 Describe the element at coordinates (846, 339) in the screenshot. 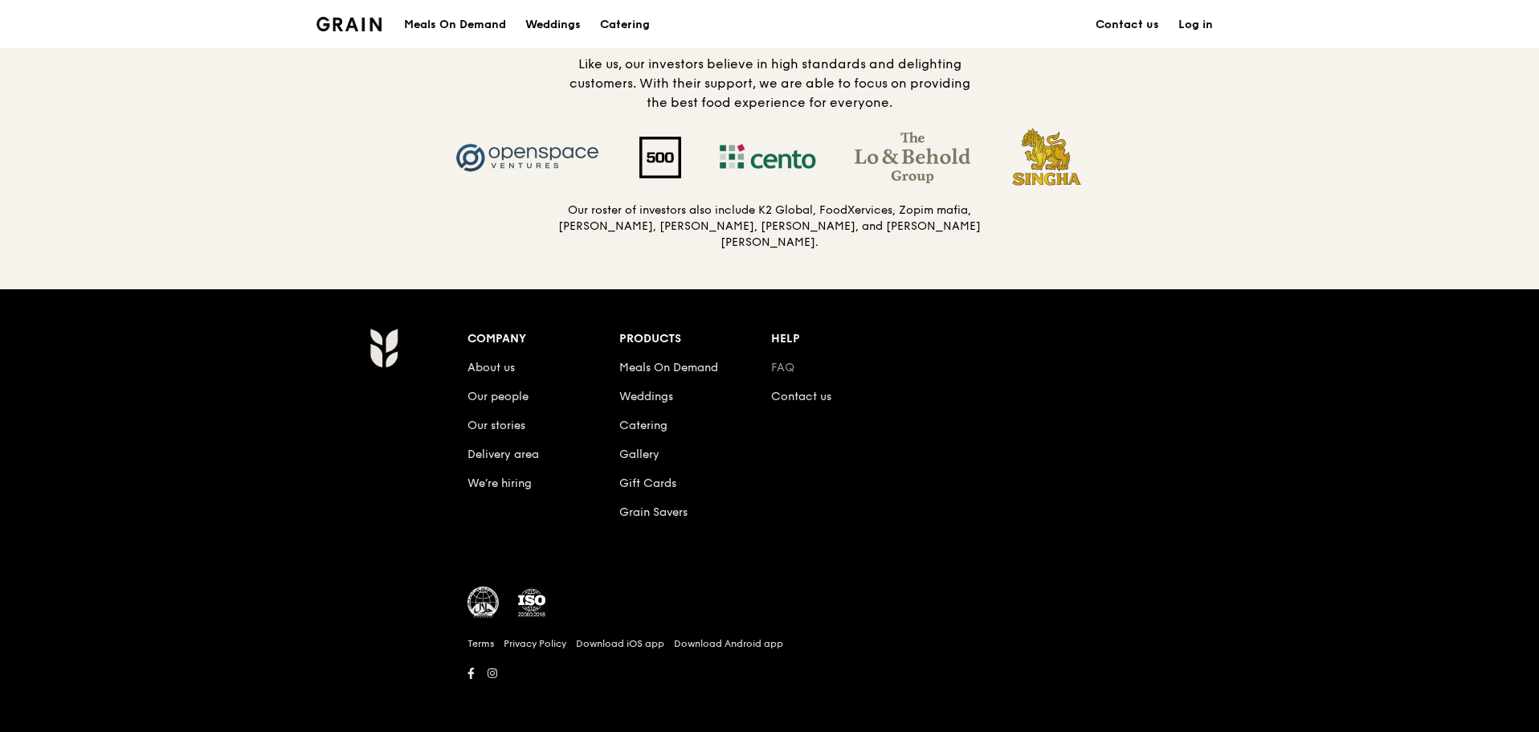

I see `div: Help` at that location.